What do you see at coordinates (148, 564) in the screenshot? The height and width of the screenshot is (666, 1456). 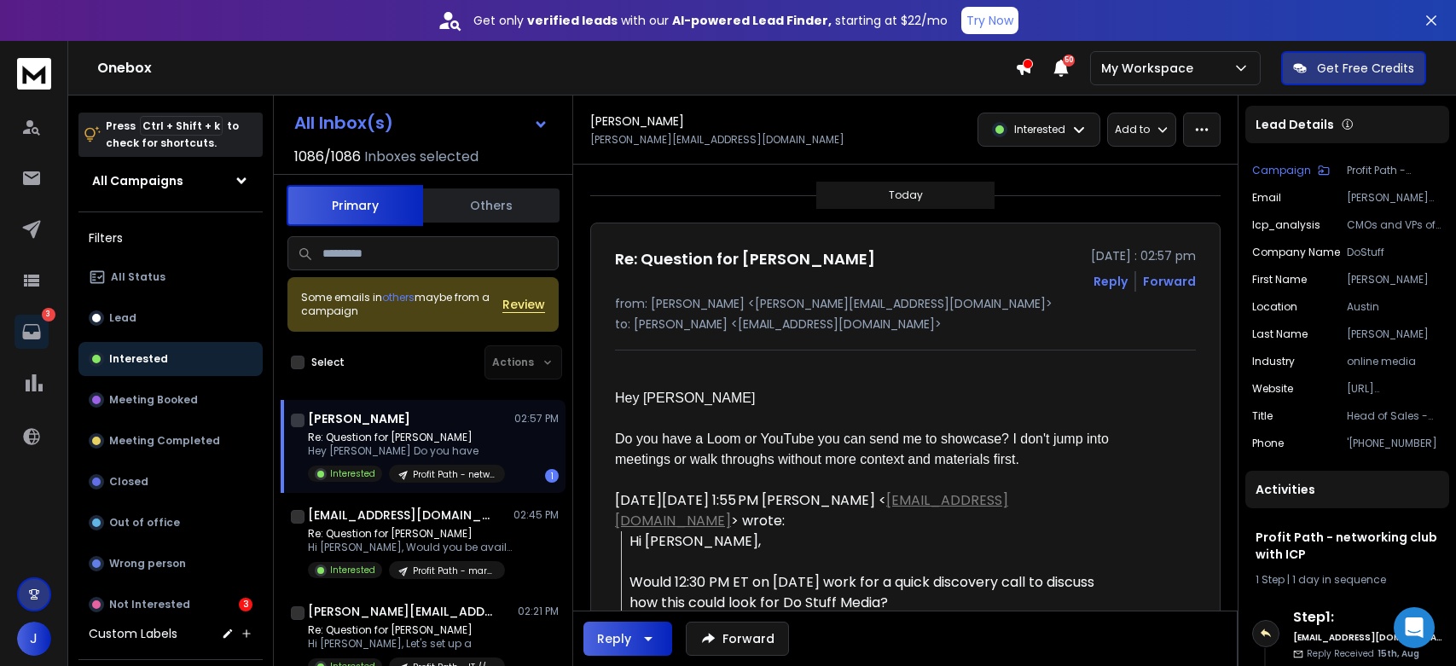 I see `p: Wrong person` at bounding box center [148, 564].